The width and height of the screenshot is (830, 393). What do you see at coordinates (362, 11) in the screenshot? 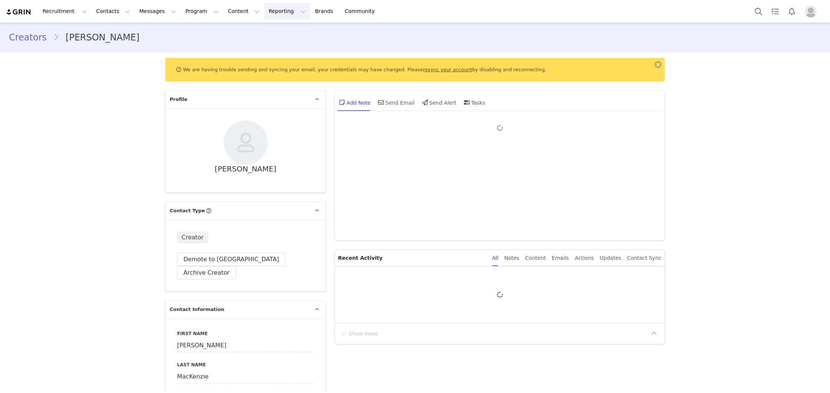
I see `a: Community` at bounding box center [362, 11].